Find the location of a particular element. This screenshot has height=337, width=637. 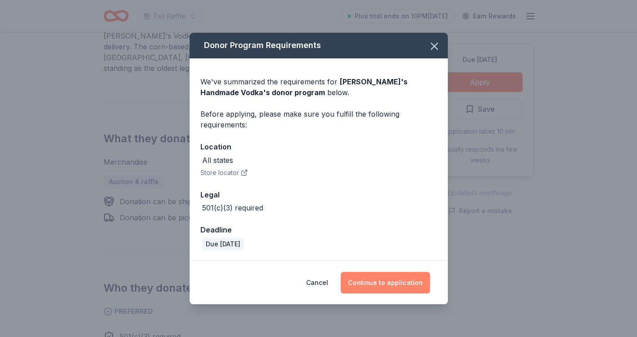

div: We've summarized the requirements for below. is located at coordinates (319, 87).